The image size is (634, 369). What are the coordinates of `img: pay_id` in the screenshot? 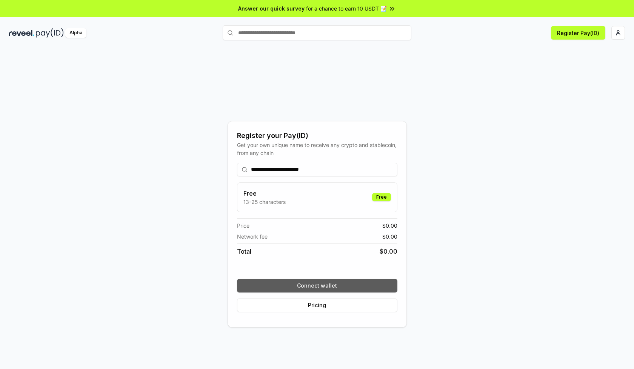 It's located at (50, 33).